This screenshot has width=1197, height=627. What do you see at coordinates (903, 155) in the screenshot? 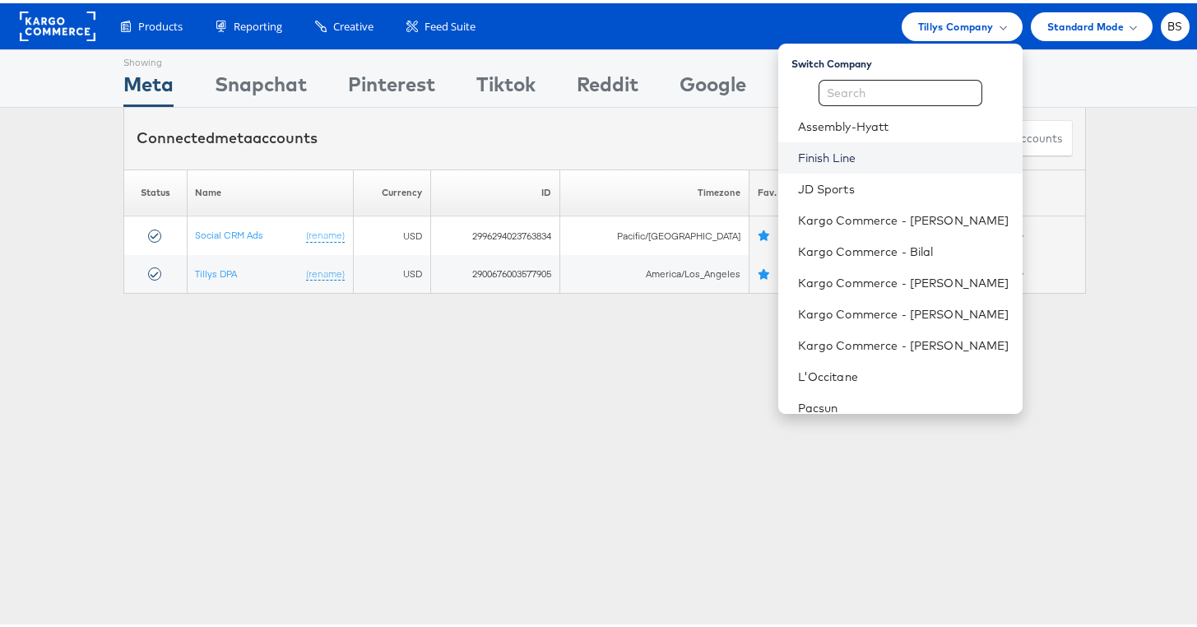
I see `a: Finish Line` at bounding box center [903, 155].